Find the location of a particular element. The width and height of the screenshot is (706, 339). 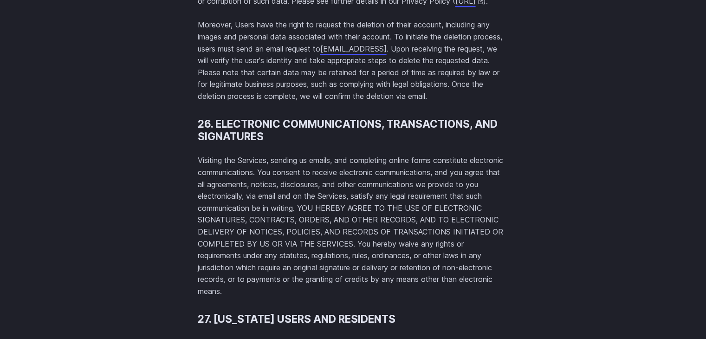

p: Moreover, Users have the right to request the deletion of their account, including any images and... is located at coordinates (353, 60).